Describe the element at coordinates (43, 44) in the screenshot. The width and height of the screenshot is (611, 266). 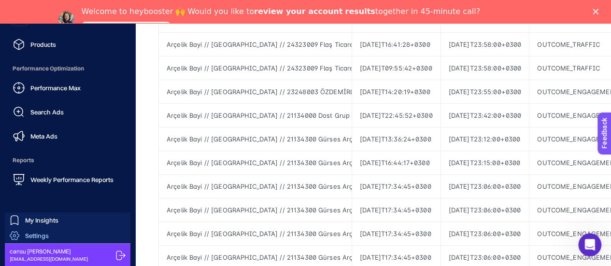
I see `span: Products` at that location.